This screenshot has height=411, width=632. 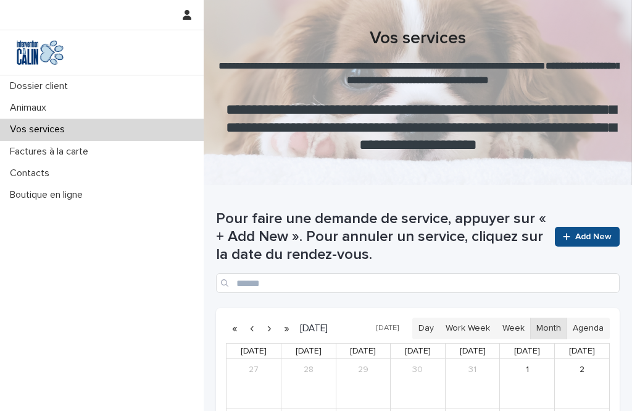 I want to click on p: Boutique en ligne, so click(x=49, y=194).